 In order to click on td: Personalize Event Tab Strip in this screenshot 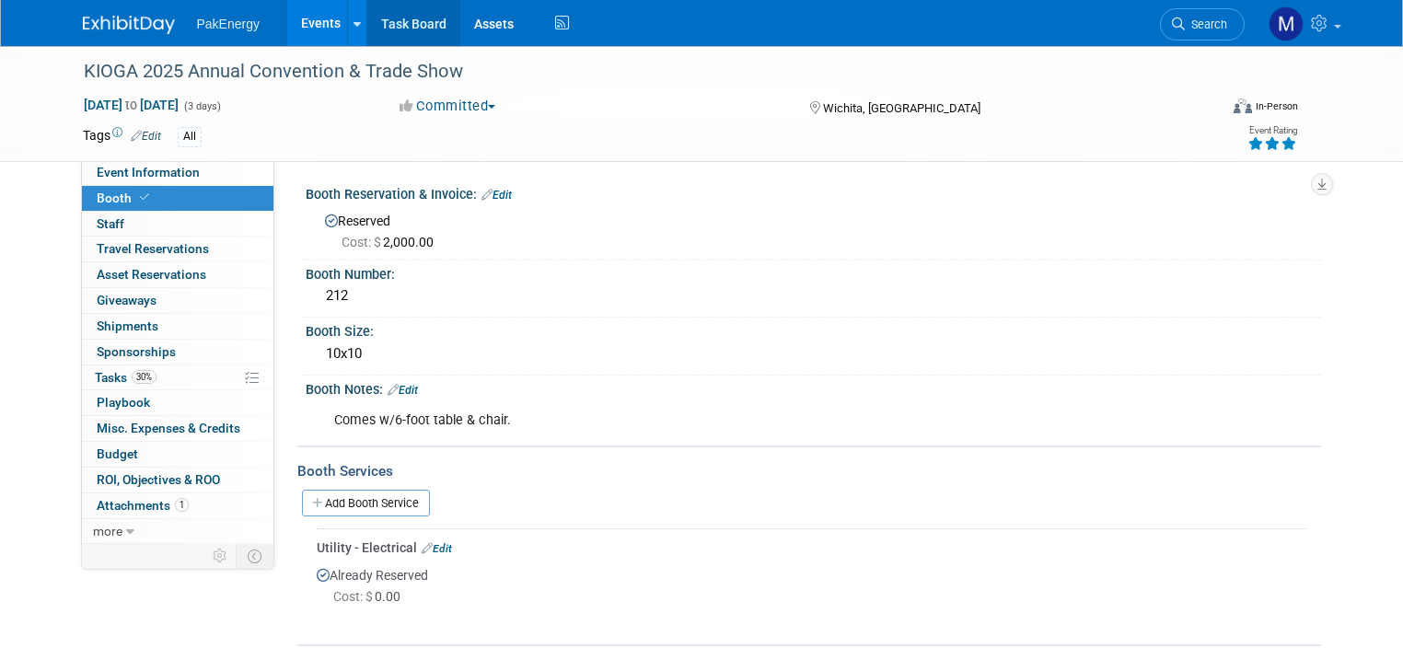, I will do `click(220, 556)`.